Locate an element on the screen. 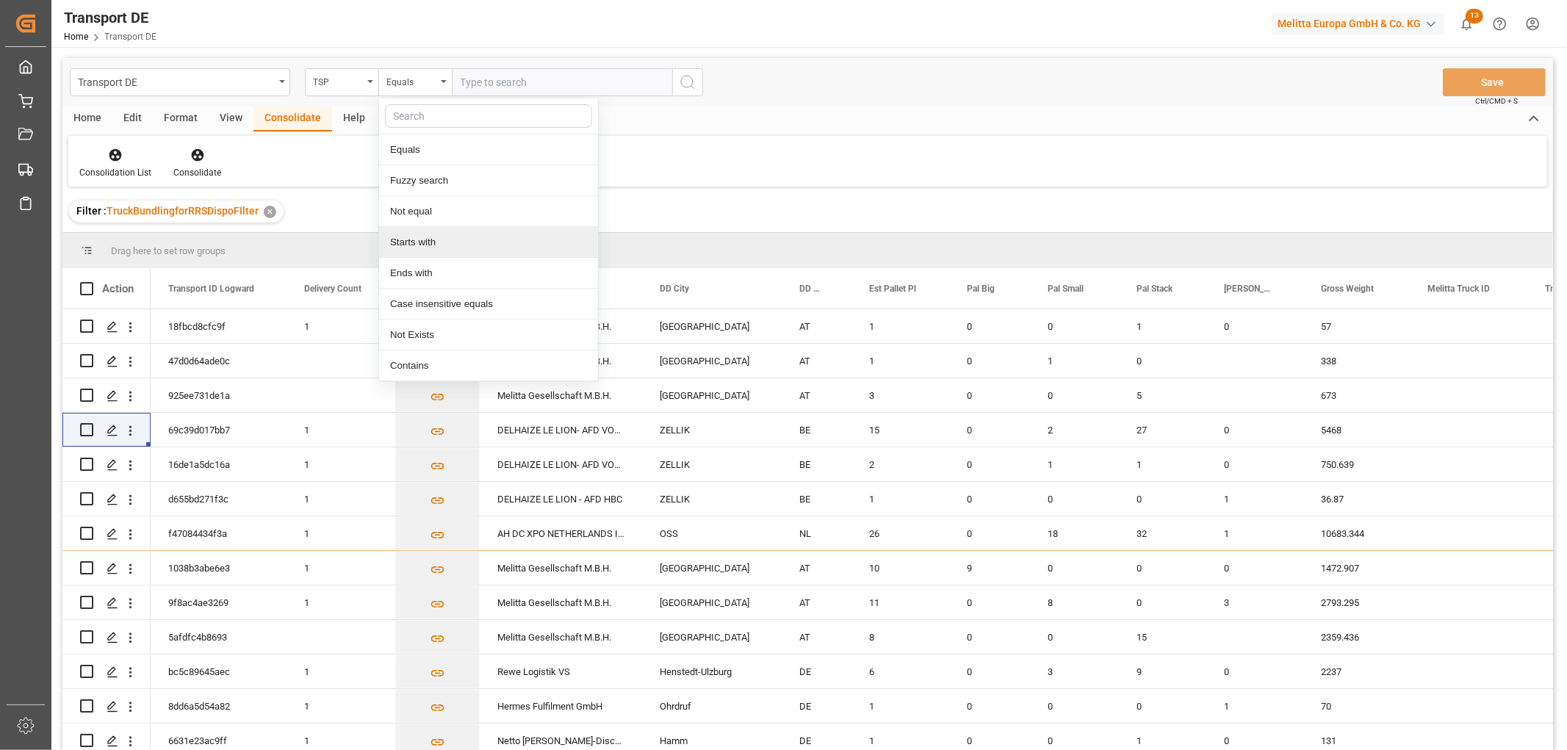 The height and width of the screenshot is (750, 1567). div: Case insensitive equals is located at coordinates (489, 304).